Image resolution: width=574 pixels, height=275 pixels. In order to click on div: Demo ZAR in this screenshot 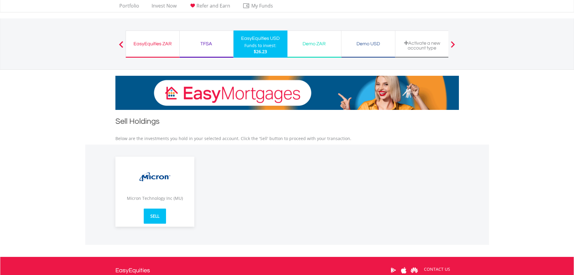, I will do `click(314, 44)`.